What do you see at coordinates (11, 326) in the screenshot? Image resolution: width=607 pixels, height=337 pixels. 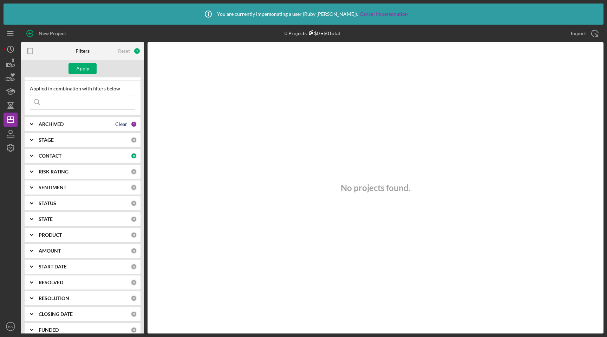 I see `button: RA` at bounding box center [11, 326].